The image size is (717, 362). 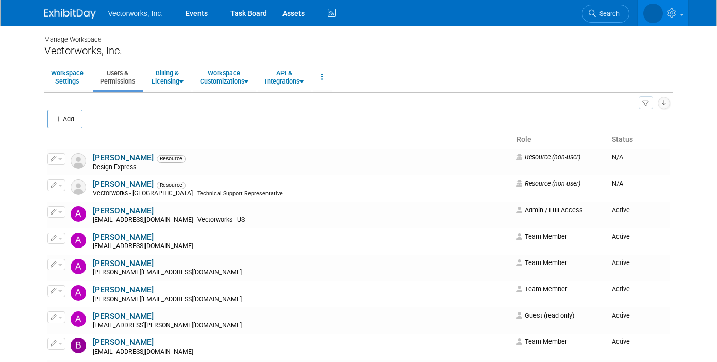 What do you see at coordinates (78, 214) in the screenshot?
I see `img: Alice Lowy` at bounding box center [78, 214].